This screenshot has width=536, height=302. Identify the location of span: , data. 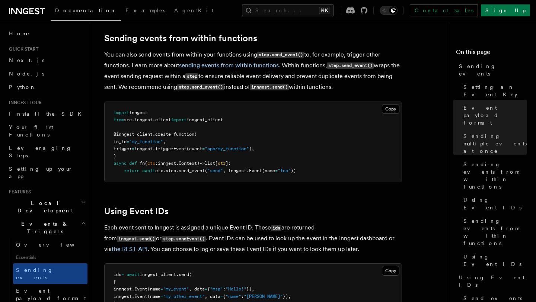
(213, 297).